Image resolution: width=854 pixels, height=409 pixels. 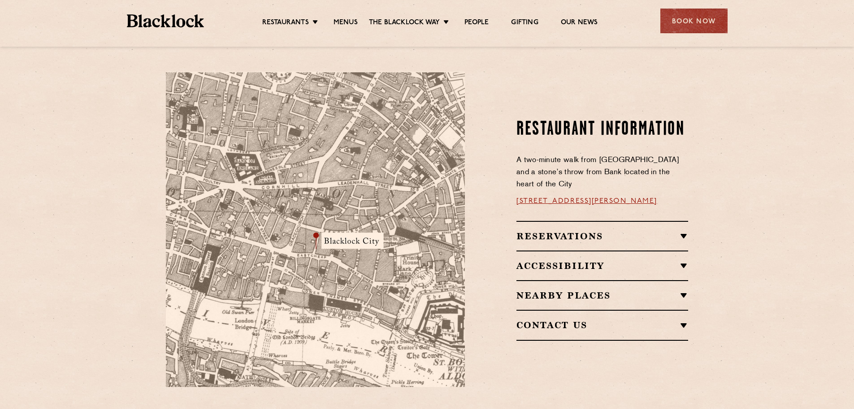 What do you see at coordinates (165, 21) in the screenshot?
I see `img: BL_Textured_Logo-footer-cropped.svg` at bounding box center [165, 21].